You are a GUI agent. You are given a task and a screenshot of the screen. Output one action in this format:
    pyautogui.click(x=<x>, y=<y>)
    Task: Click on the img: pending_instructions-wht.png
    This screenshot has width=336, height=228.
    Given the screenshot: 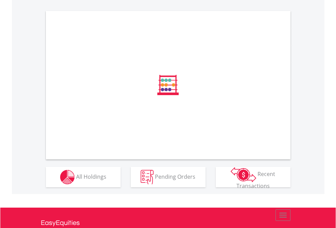 What is the action you would take?
    pyautogui.click(x=147, y=177)
    